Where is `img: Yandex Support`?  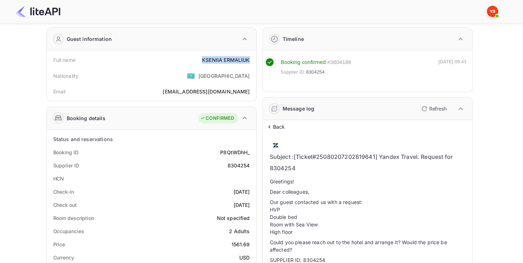 img: Yandex Support is located at coordinates (493, 11).